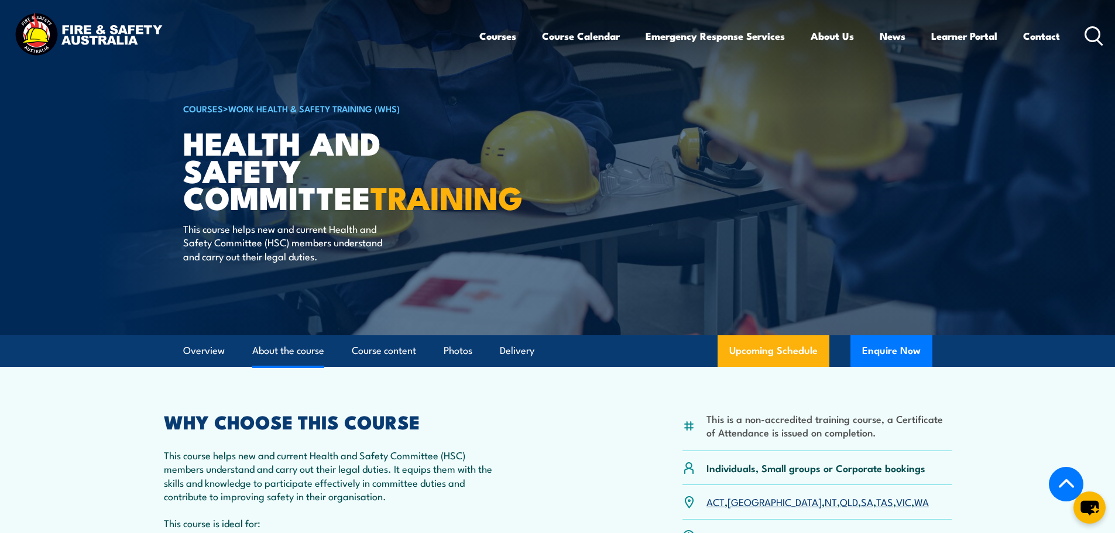  I want to click on li: This is a non-accredited training course, a Certificate of Attendance is issued on completion., so click(829, 425).